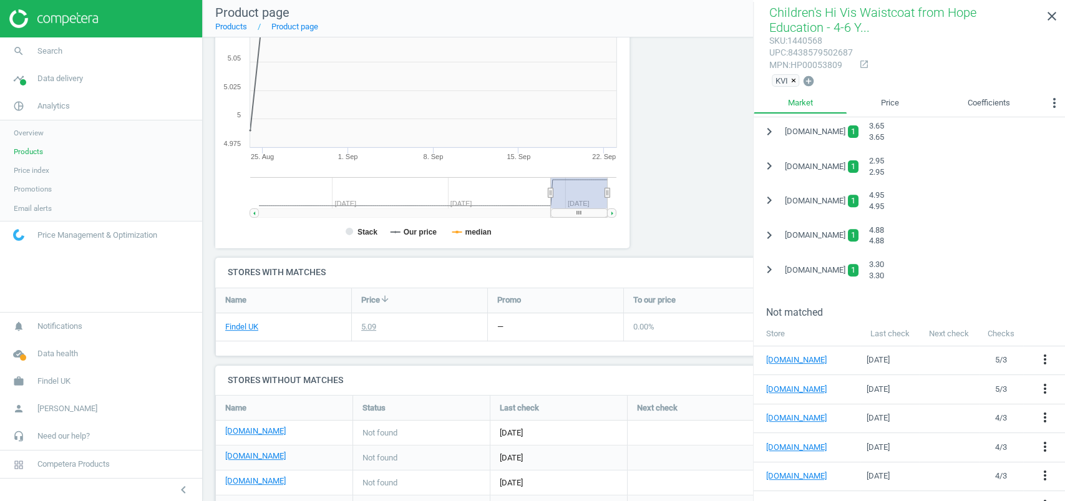 The image size is (1065, 501). What do you see at coordinates (604, 157) in the screenshot?
I see `tspan: 22. Sep` at bounding box center [604, 157].